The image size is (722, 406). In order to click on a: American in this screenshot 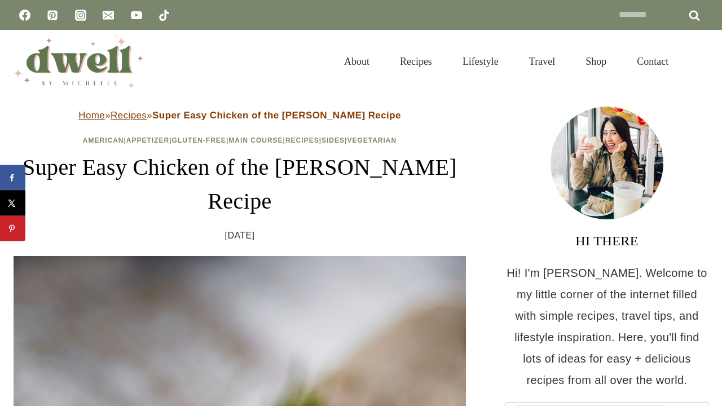, I will do `click(103, 141)`.